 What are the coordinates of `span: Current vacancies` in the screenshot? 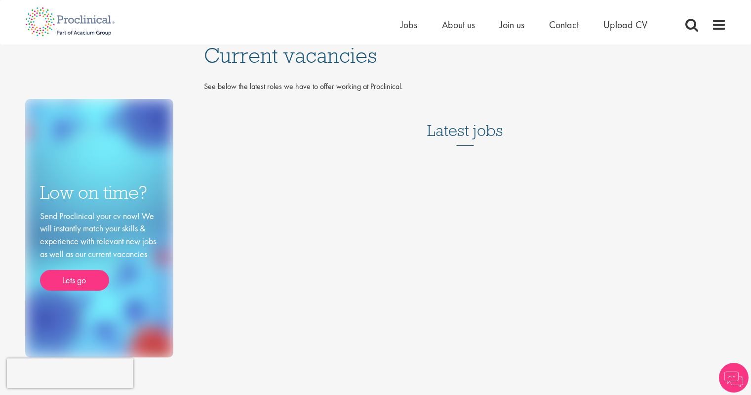 It's located at (291, 55).